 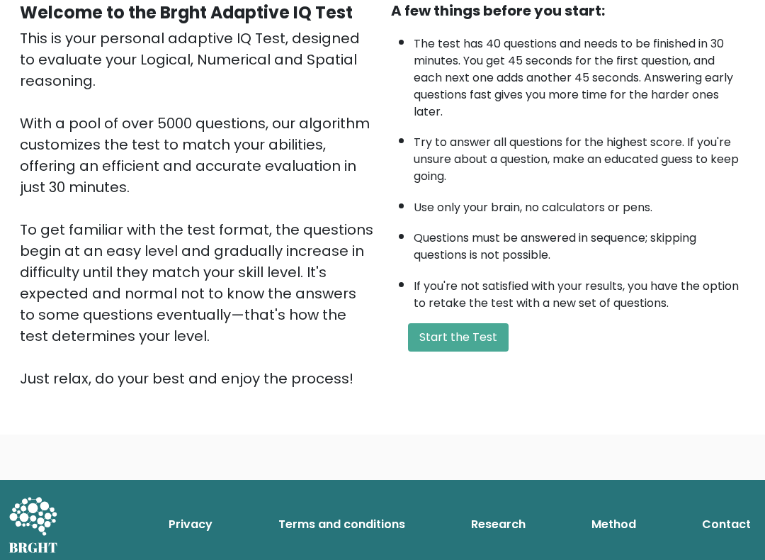 What do you see at coordinates (186, 12) in the screenshot?
I see `b: Welcome to the Brght Adaptive IQ Test` at bounding box center [186, 12].